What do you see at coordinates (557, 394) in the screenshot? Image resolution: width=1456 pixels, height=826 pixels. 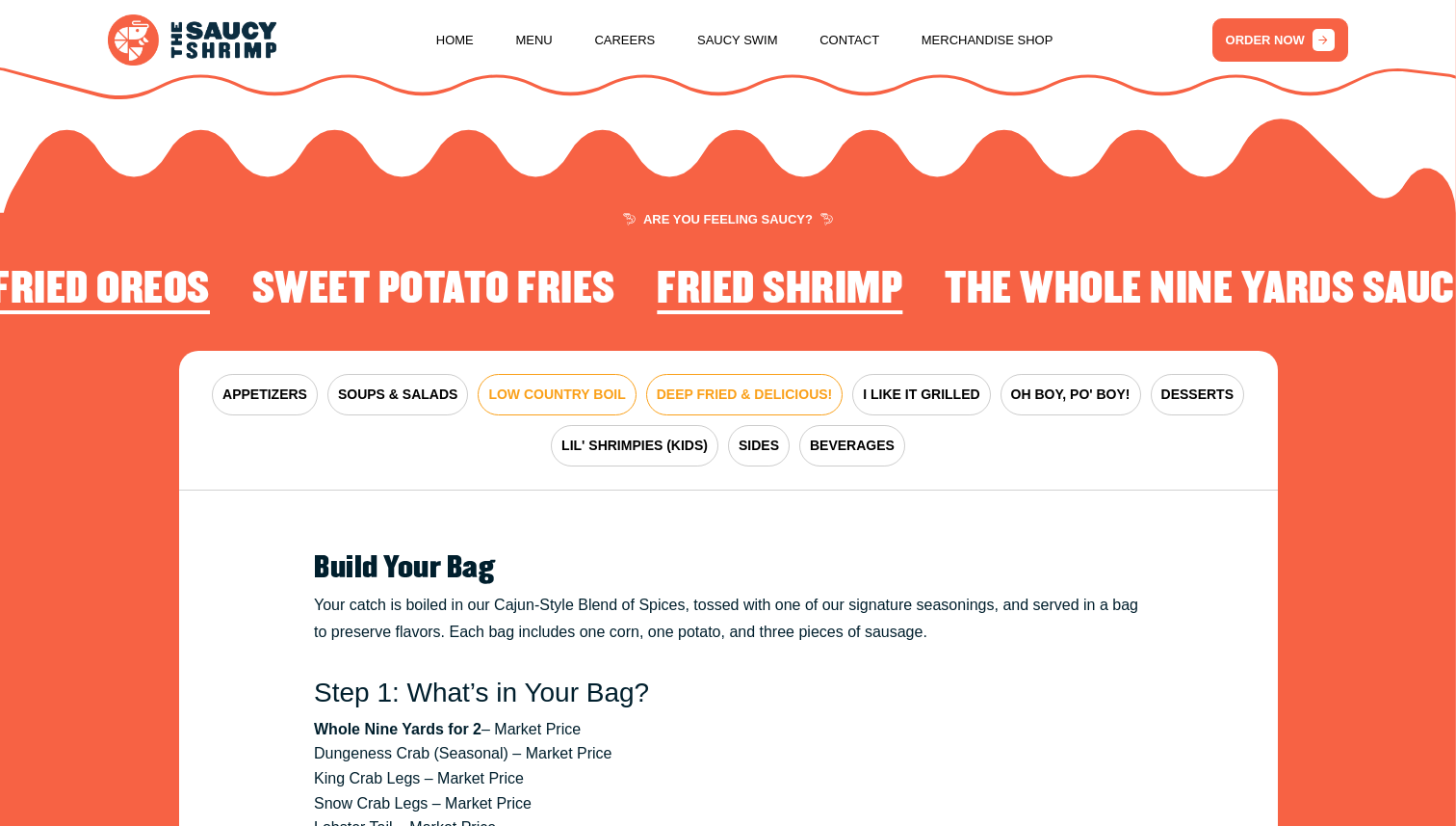 I see `span: LOW COUNTRY BOIL` at bounding box center [557, 394].